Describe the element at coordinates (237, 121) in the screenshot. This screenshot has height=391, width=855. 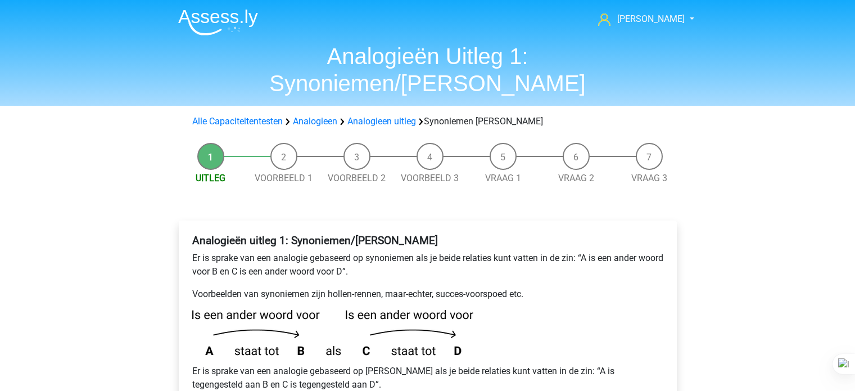
I see `a: Alle Capaciteitentesten` at that location.